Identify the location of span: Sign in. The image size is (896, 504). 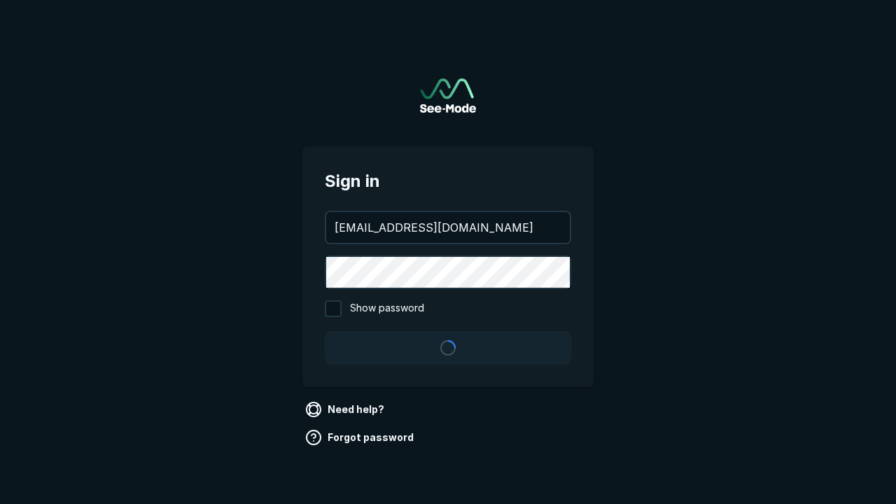
(448, 181).